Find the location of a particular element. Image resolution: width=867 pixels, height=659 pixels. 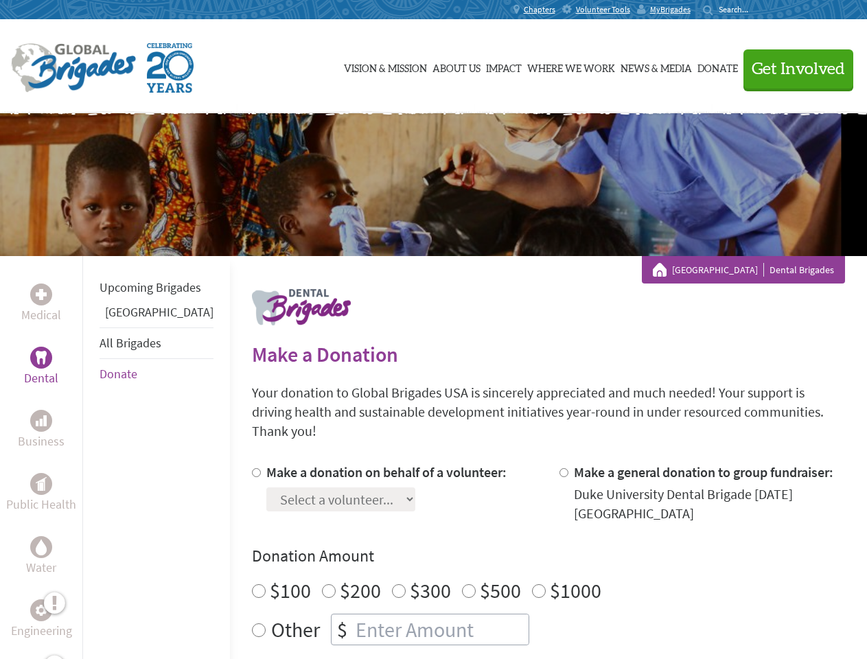

button: Get Involved is located at coordinates (798, 69).